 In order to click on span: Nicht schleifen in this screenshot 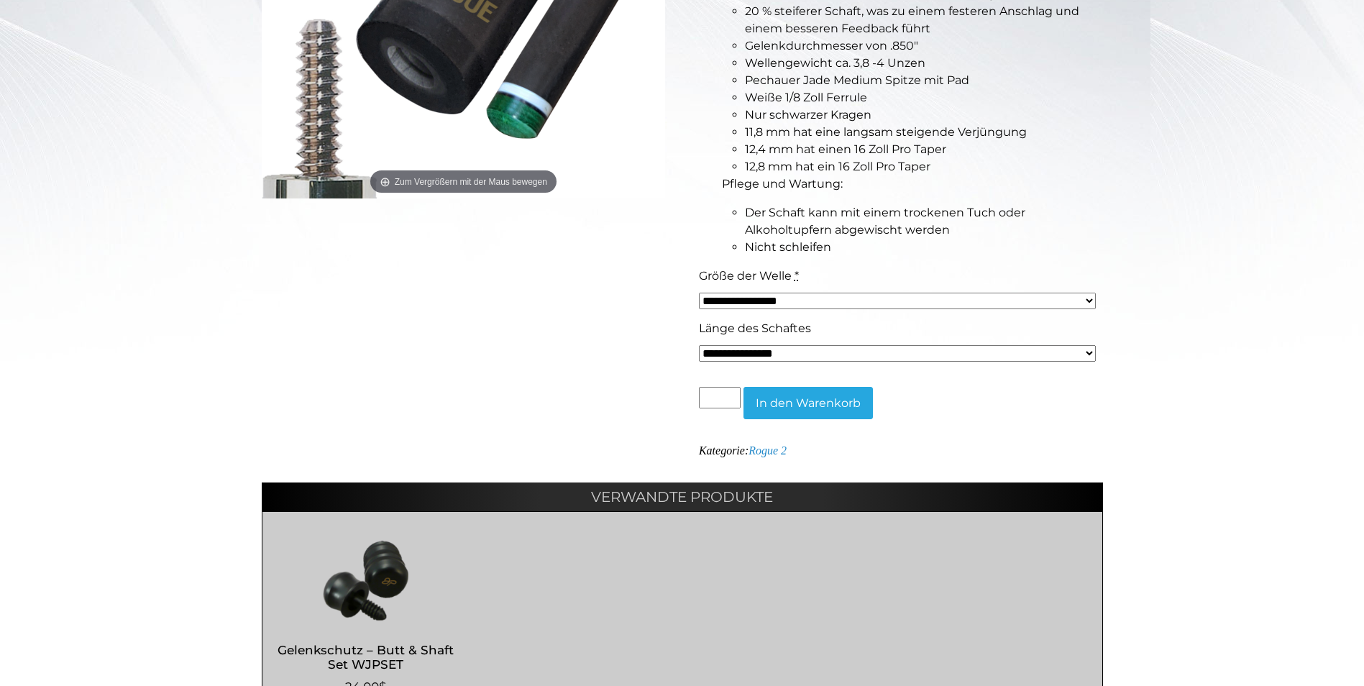, I will do `click(788, 247)`.